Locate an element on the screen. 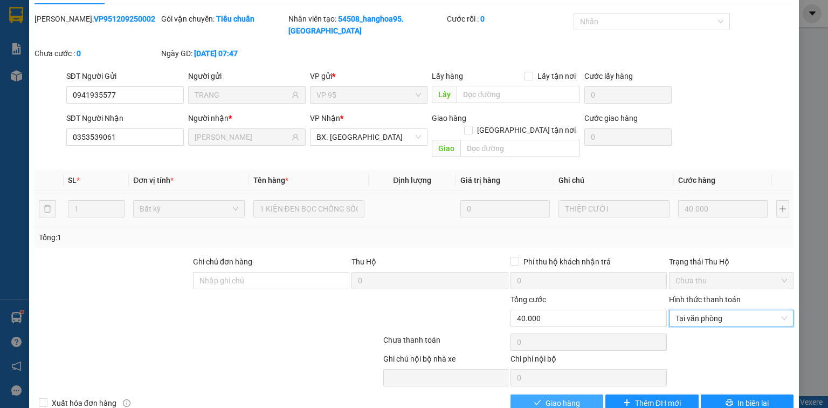 The height and width of the screenshot is (408, 828). span: Chưa thu is located at coordinates (731, 280).